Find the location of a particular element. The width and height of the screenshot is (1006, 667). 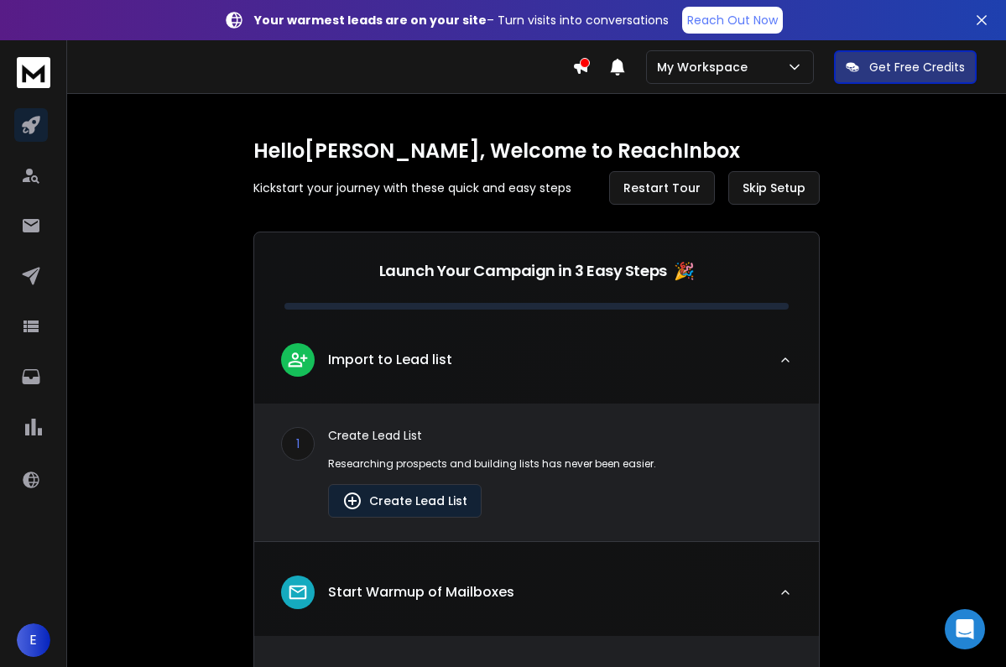

button: Get Free Credits is located at coordinates (906, 67).